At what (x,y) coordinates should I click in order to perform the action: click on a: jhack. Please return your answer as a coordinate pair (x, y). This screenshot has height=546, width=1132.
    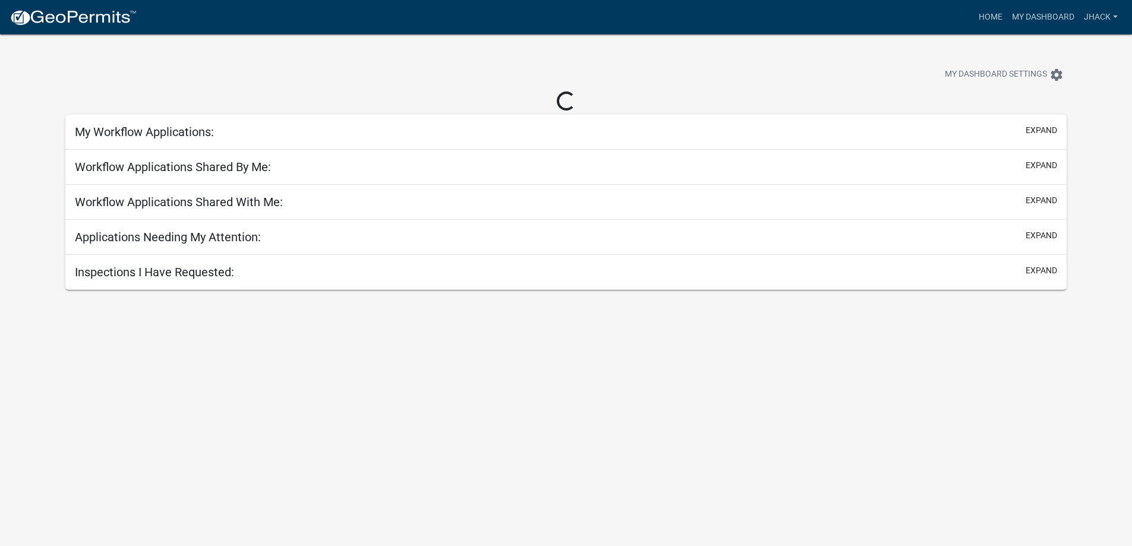
    Looking at the image, I should click on (1101, 17).